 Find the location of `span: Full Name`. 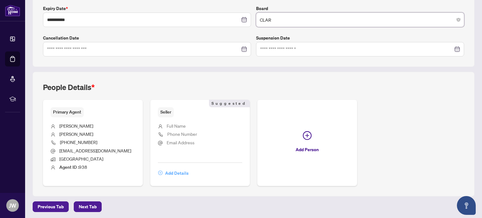

span: Full Name is located at coordinates (176, 126).